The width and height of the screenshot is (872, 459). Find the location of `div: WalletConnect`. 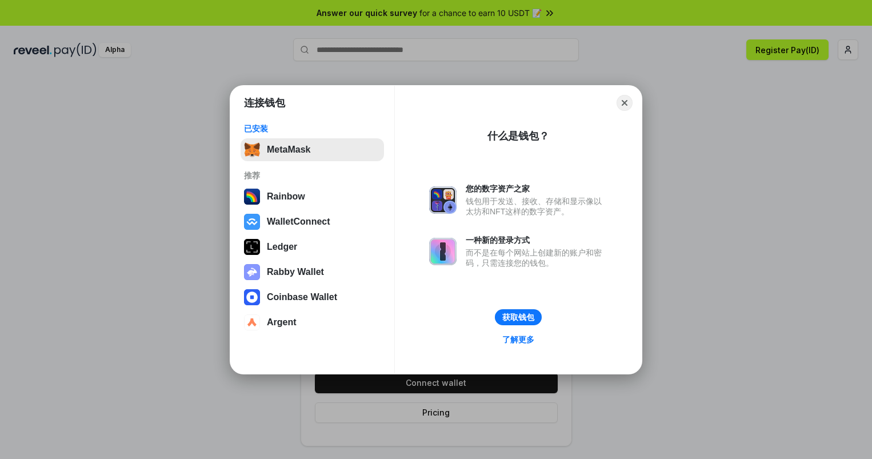

div: WalletConnect is located at coordinates (298, 222).